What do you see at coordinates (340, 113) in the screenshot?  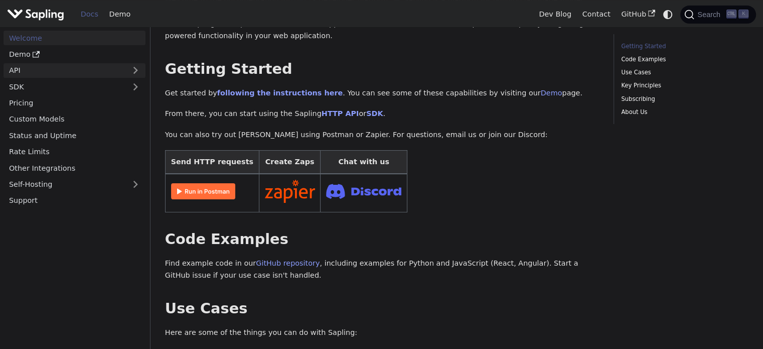 I see `a: HTTP API` at bounding box center [340, 113].